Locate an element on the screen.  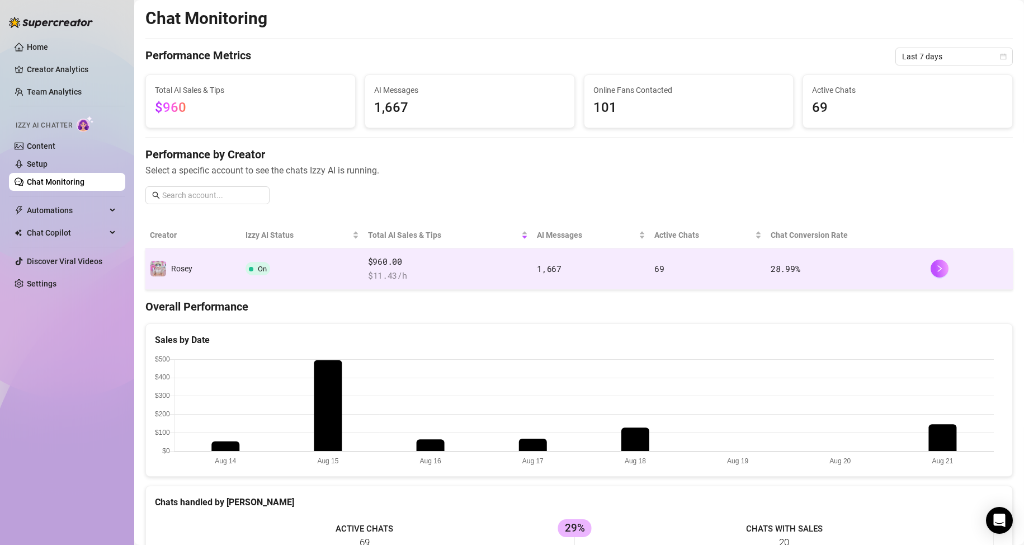
h2: Chat Monitoring is located at coordinates (206, 18).